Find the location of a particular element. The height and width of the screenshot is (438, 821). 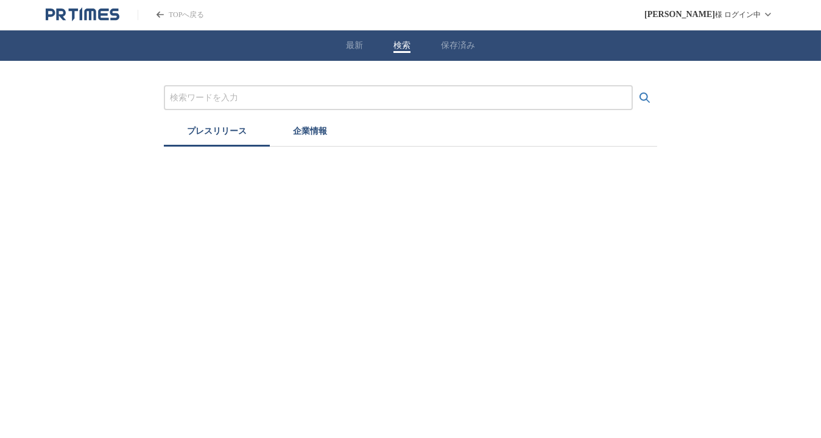

button: プレスリリース is located at coordinates (217, 133).